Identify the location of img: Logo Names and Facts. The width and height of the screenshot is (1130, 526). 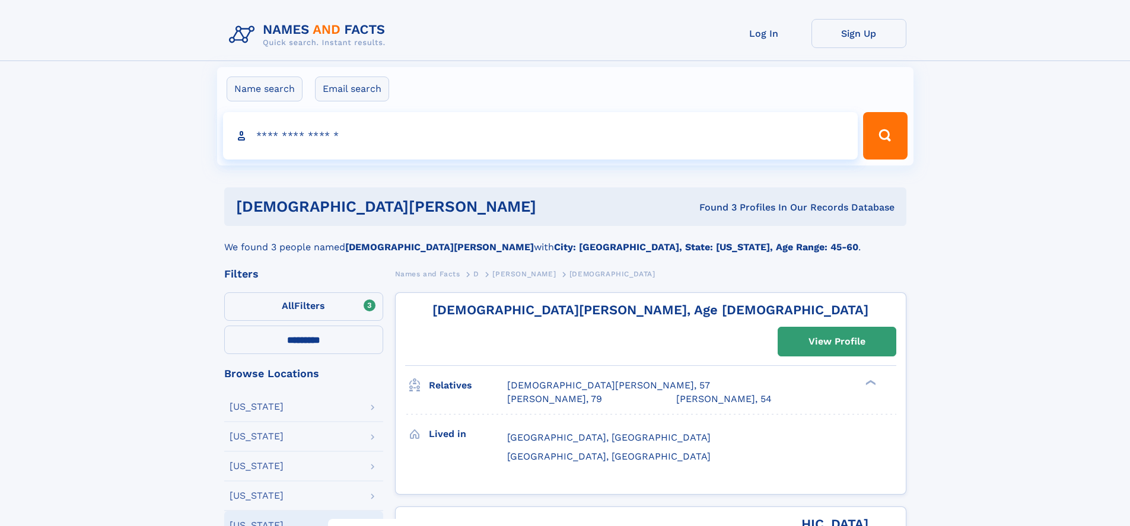
(310, 35).